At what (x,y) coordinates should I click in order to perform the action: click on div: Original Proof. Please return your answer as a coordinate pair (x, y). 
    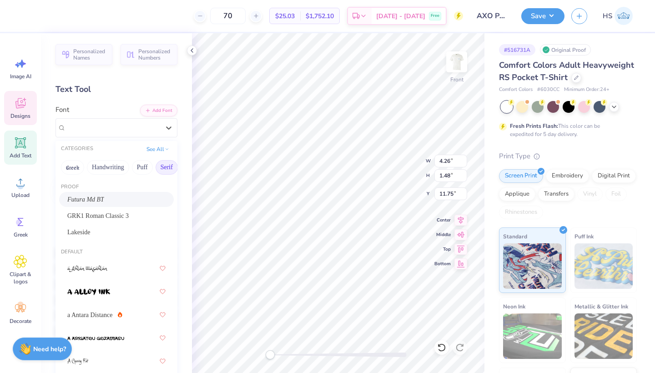
    Looking at the image, I should click on (565, 50).